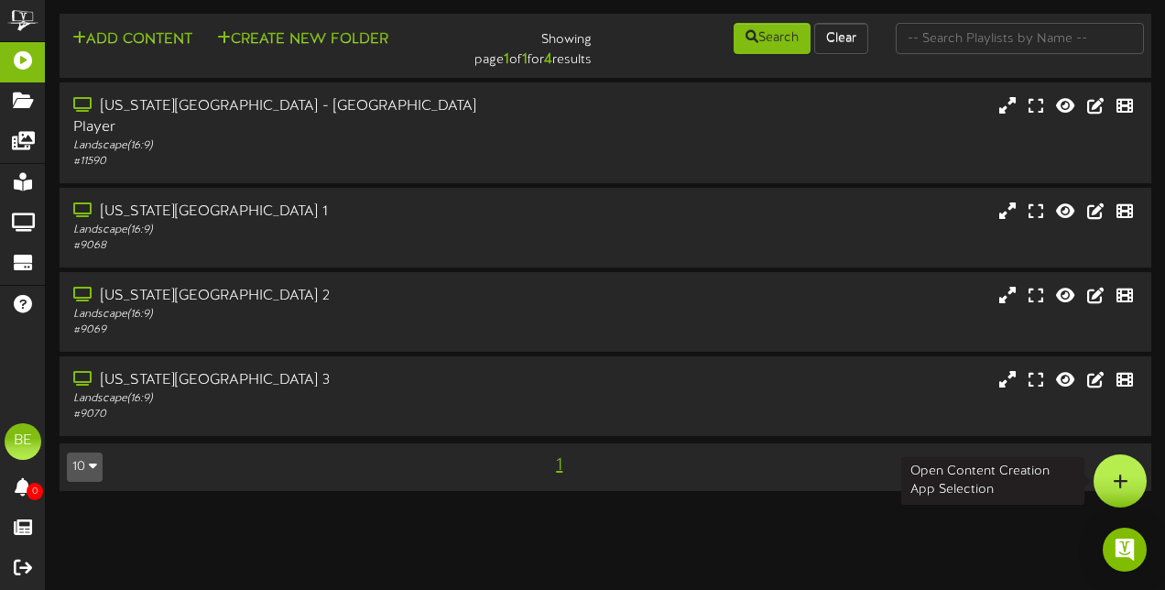 The image size is (1165, 590). I want to click on div: # 11590, so click(287, 161).